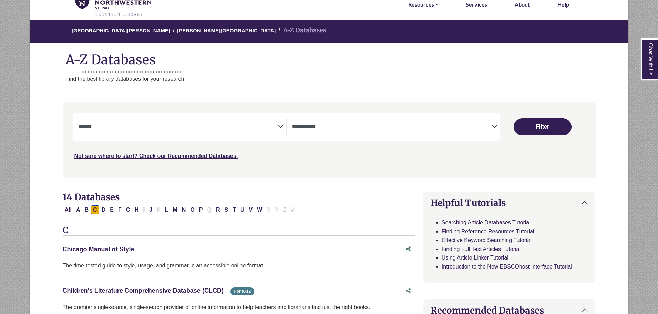 This screenshot has width=658, height=314. What do you see at coordinates (184, 210) in the screenshot?
I see `button: Filter Results N` at bounding box center [184, 210].